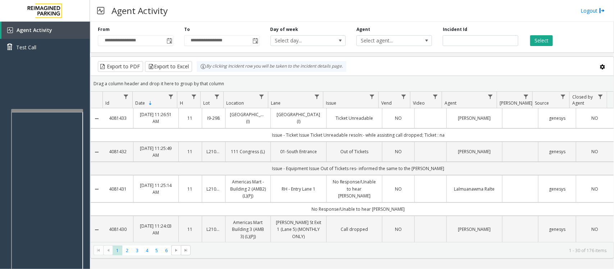 The image size is (614, 269). What do you see at coordinates (354, 229) in the screenshot?
I see `a: Call dropped` at bounding box center [354, 229].